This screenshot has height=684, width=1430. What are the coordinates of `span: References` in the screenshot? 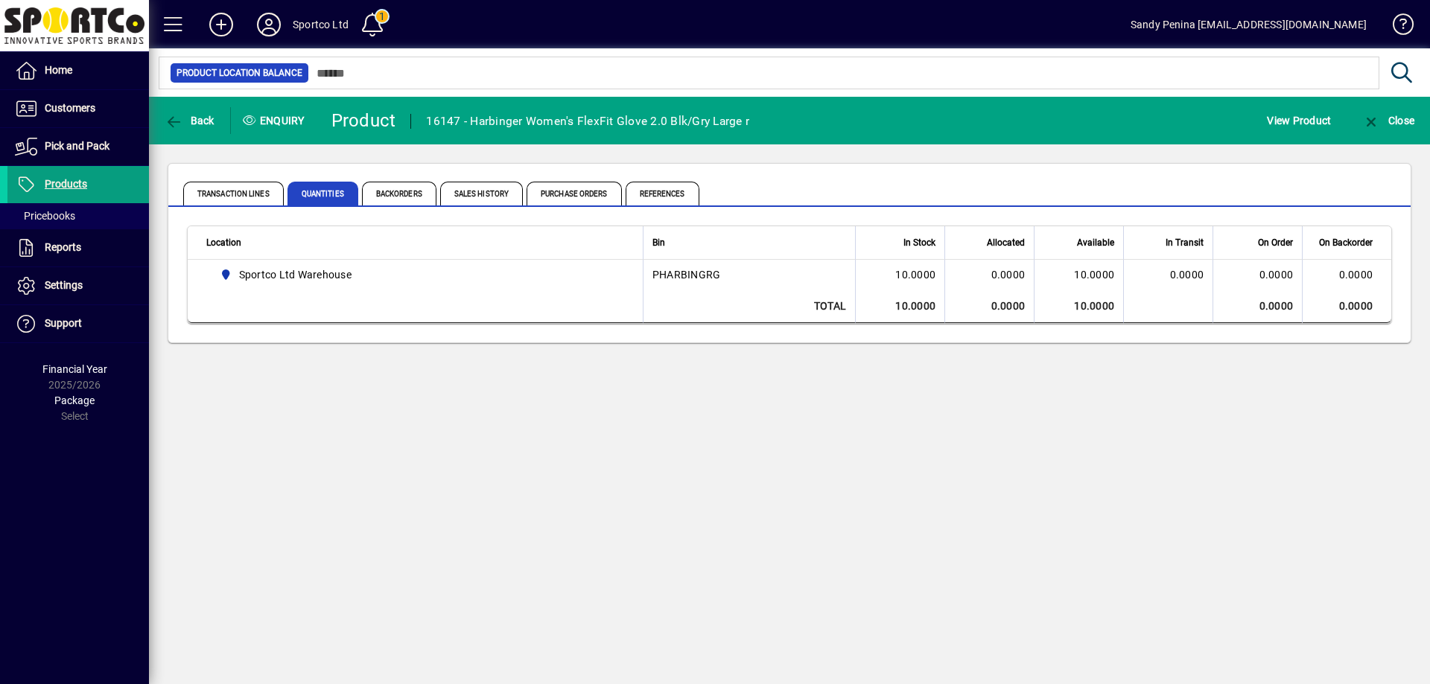 It's located at (662, 194).